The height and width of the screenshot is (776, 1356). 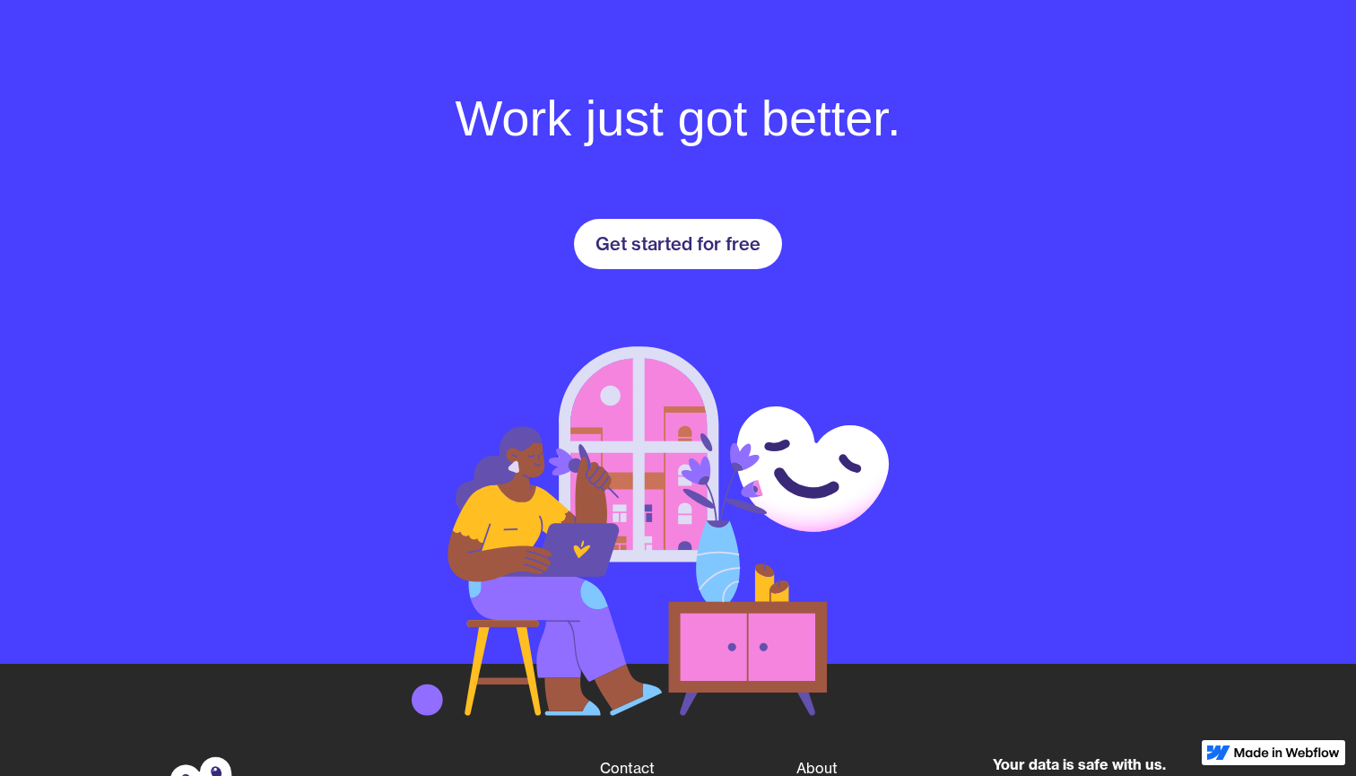 I want to click on h2: Work just got better., so click(x=678, y=118).